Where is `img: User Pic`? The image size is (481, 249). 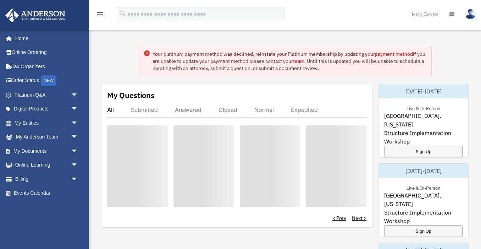 img: User Pic is located at coordinates (470, 14).